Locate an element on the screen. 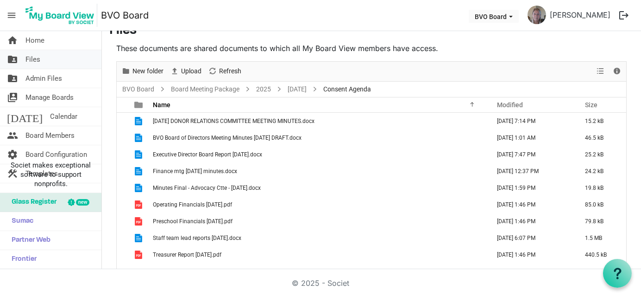  td: September 24, 2025 1:59 PM column header Modified is located at coordinates (532, 188).